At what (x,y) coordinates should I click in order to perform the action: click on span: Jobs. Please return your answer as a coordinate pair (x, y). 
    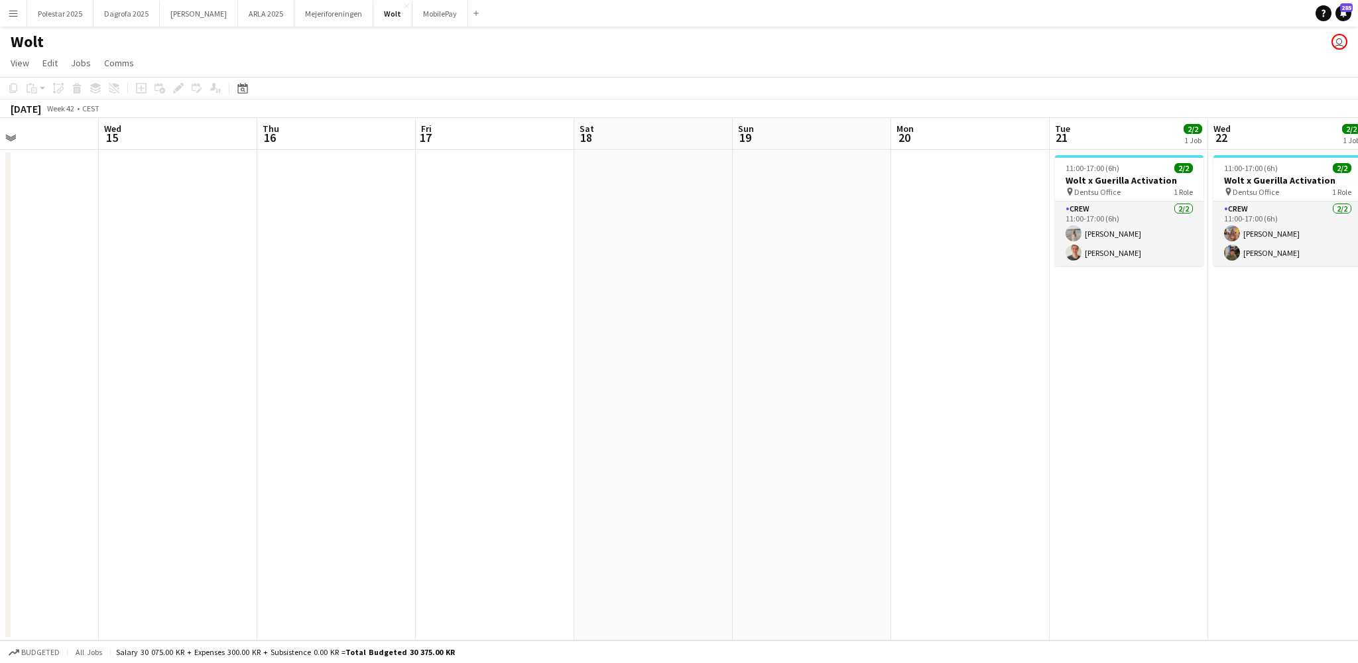
    Looking at the image, I should click on (81, 63).